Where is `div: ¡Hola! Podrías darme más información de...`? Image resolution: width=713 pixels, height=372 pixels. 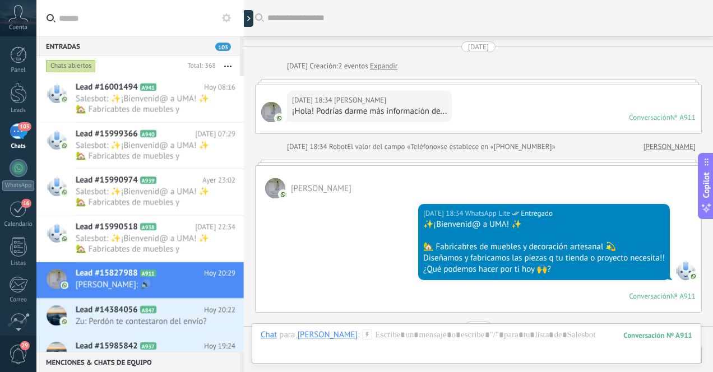 div: ¡Hola! Podrías darme más información de... is located at coordinates (369, 112).